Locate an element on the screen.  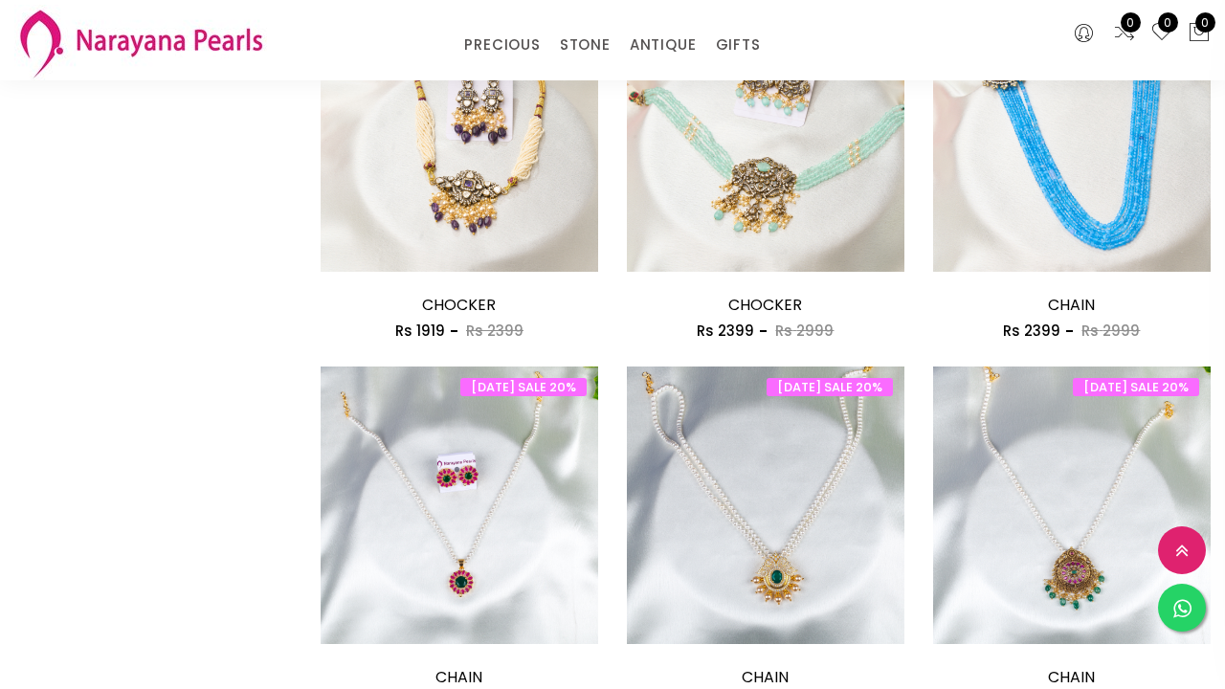
a: PRECIOUS is located at coordinates (502, 45).